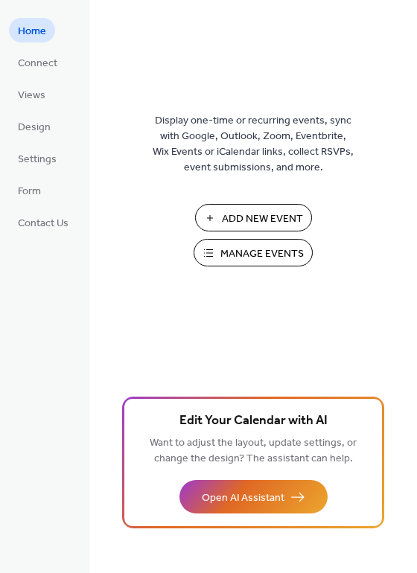  Describe the element at coordinates (262, 219) in the screenshot. I see `span: Add New Event` at that location.